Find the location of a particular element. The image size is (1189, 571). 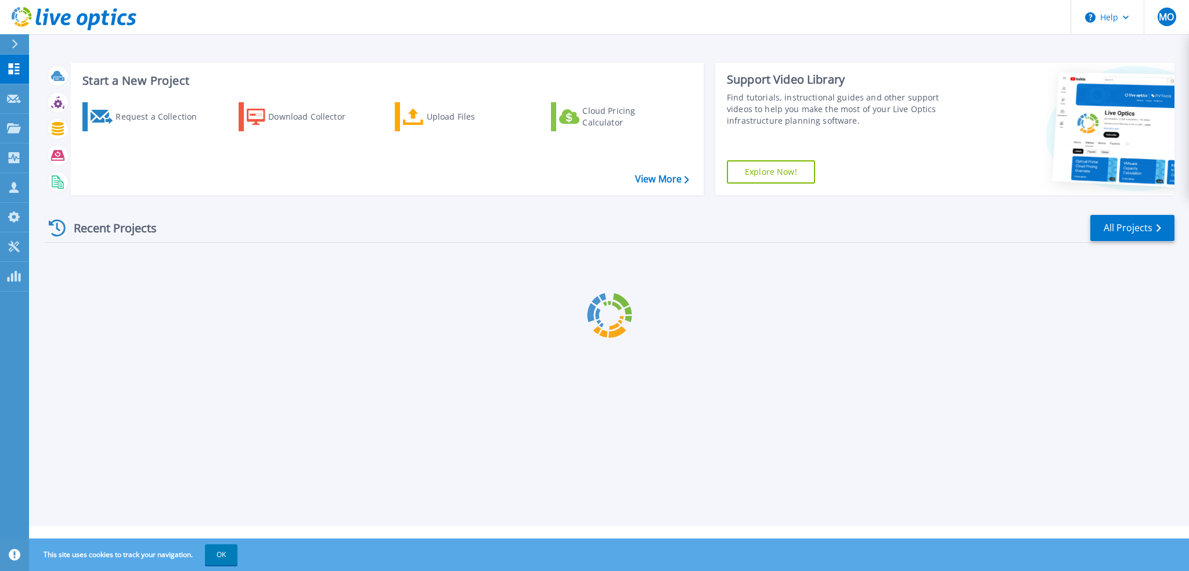

span: MO is located at coordinates (1167, 17).